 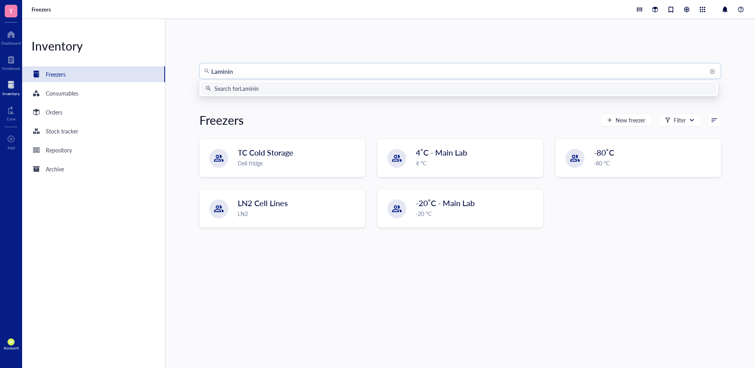 What do you see at coordinates (626, 120) in the screenshot?
I see `button: New freezer` at bounding box center [626, 120].